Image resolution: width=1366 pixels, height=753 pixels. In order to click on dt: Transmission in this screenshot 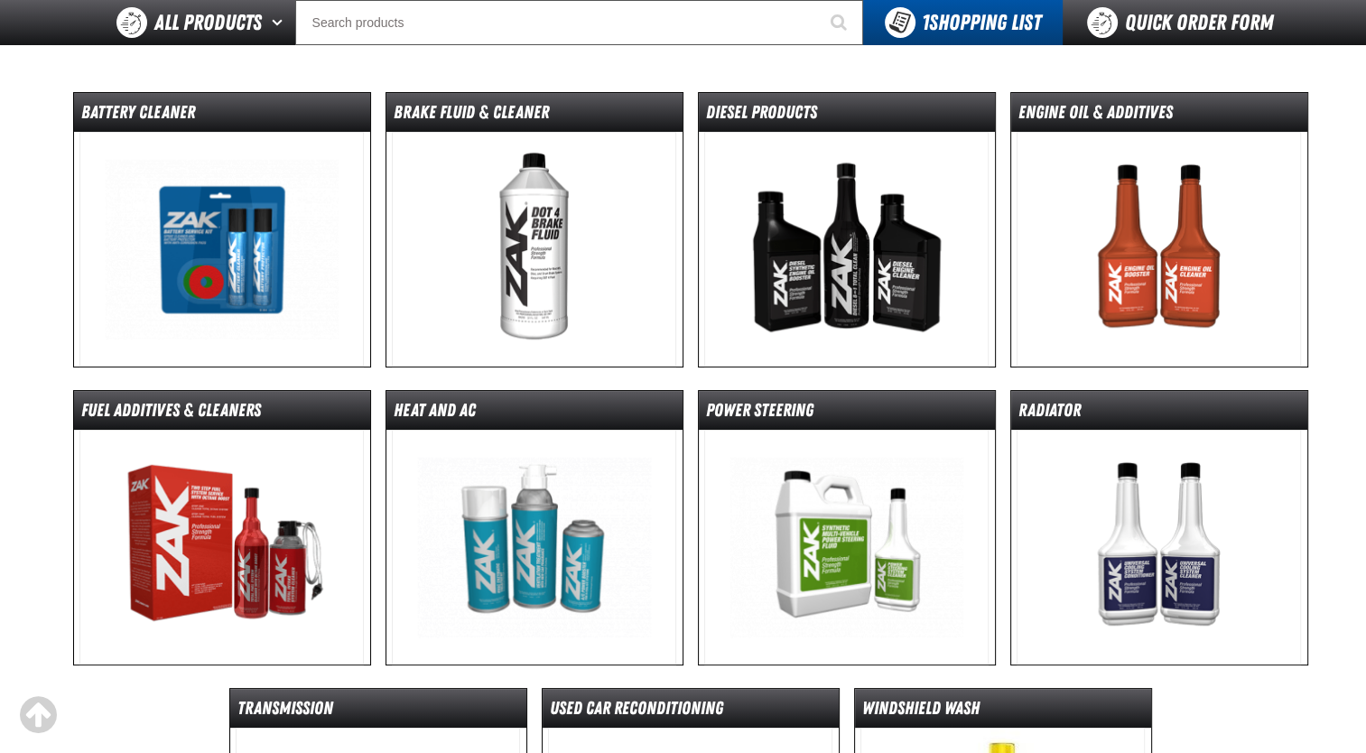, I will do `click(378, 711)`.